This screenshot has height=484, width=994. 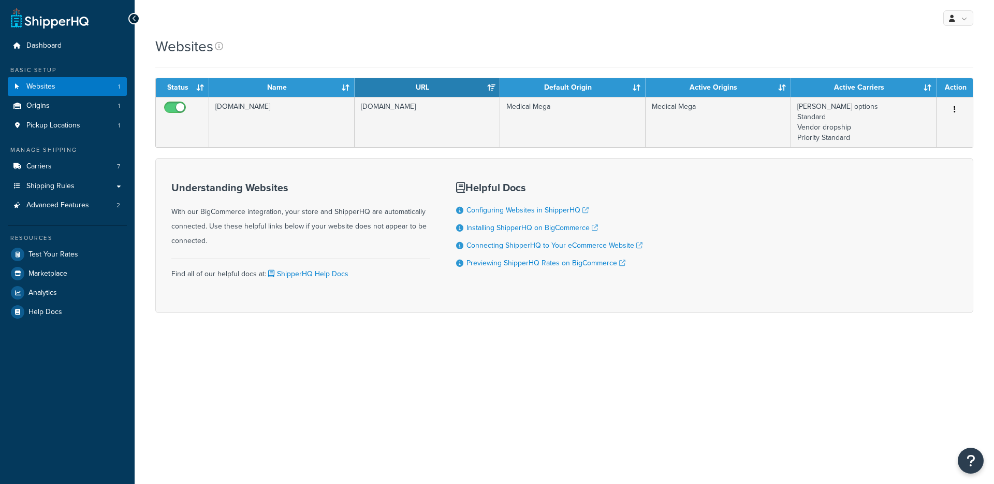 I want to click on th: Name: activate to sort column ascending, so click(x=282, y=87).